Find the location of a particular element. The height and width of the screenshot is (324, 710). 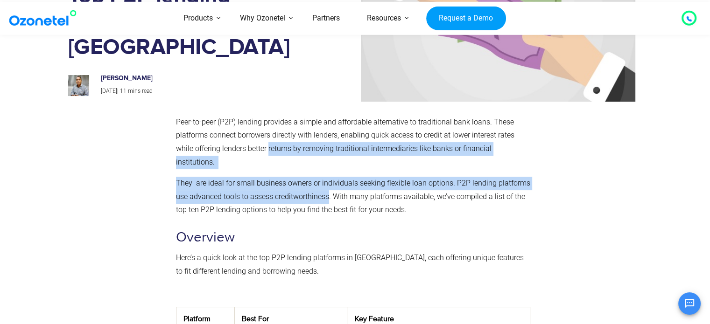

span: Overview is located at coordinates (205, 237).